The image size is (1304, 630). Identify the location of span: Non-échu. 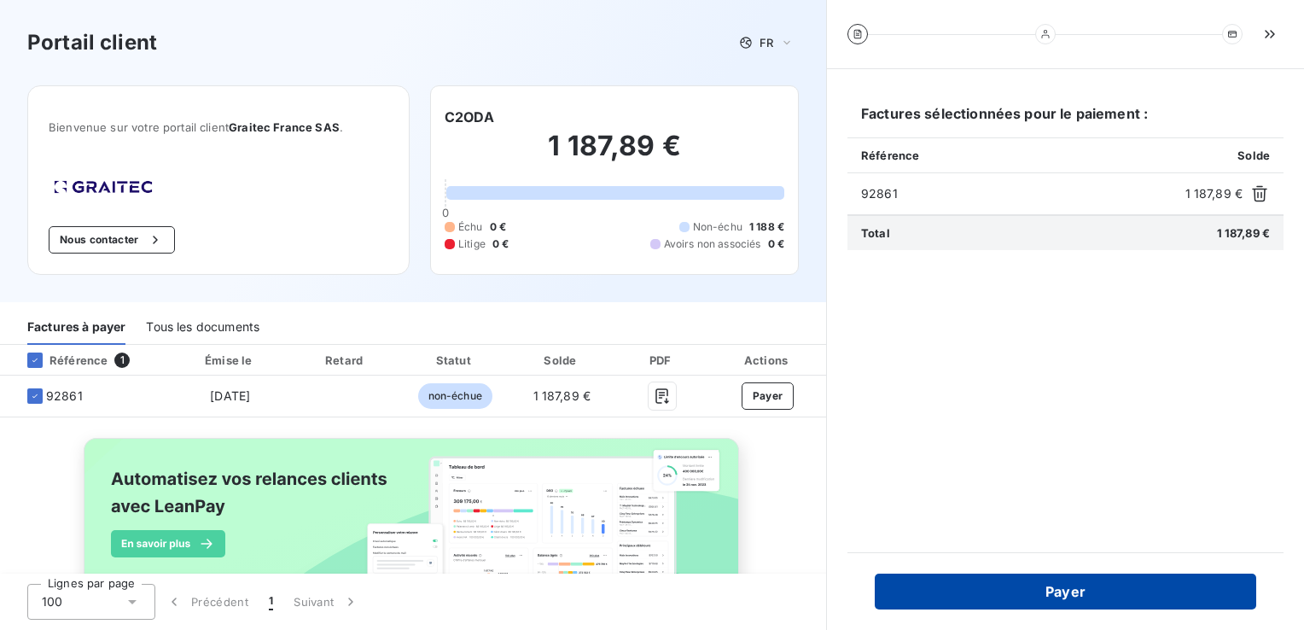
(717, 227).